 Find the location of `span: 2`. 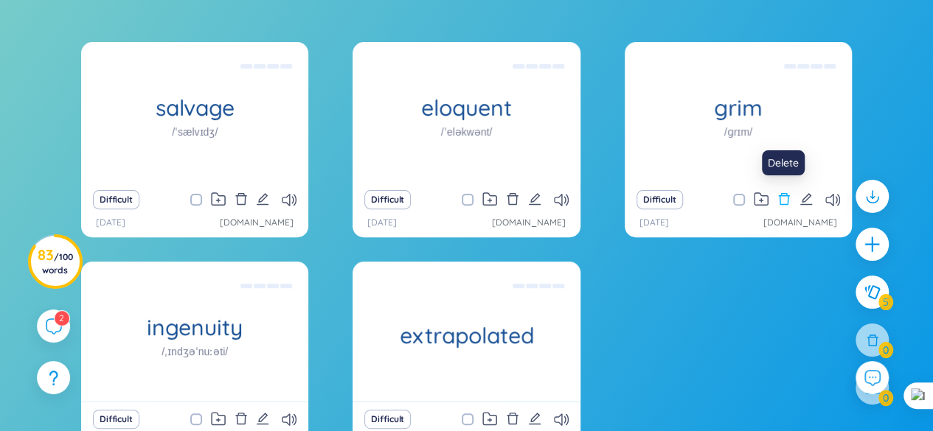

span: 2 is located at coordinates (61, 318).